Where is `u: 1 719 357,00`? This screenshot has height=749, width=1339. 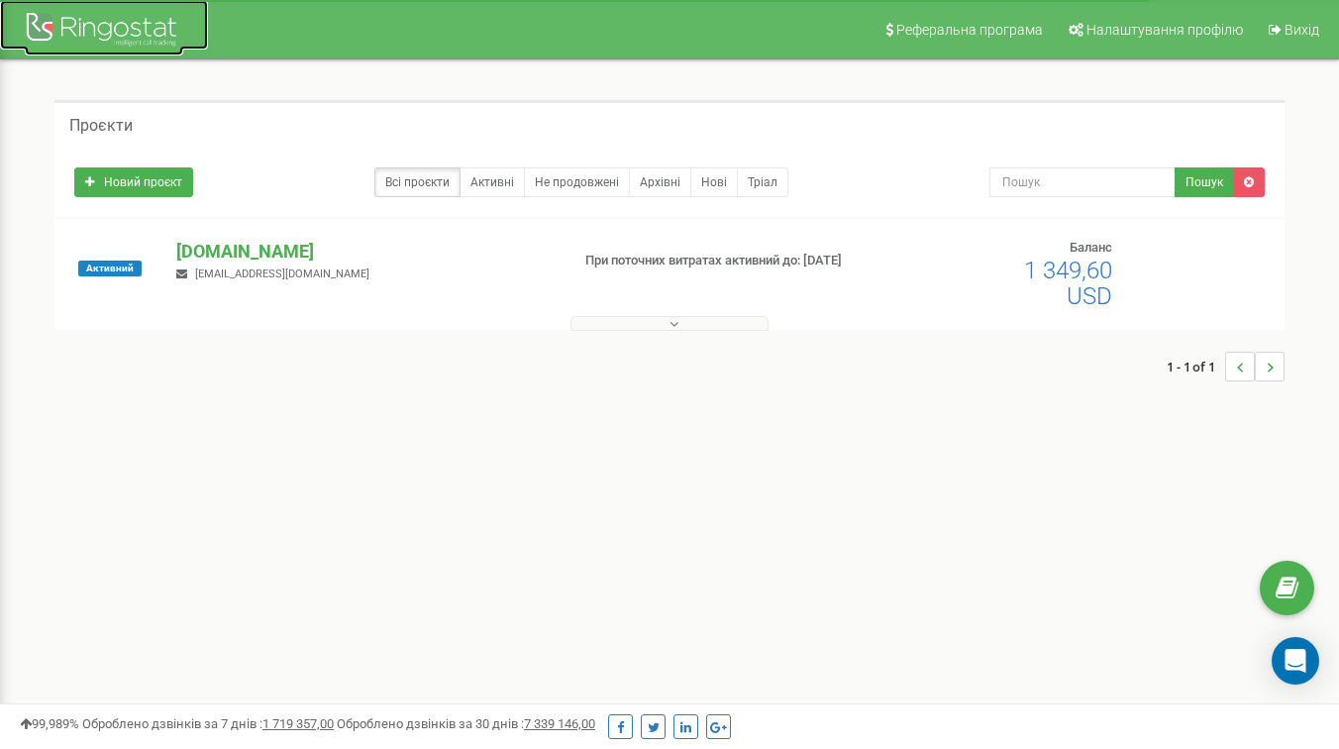
u: 1 719 357,00 is located at coordinates (298, 723).